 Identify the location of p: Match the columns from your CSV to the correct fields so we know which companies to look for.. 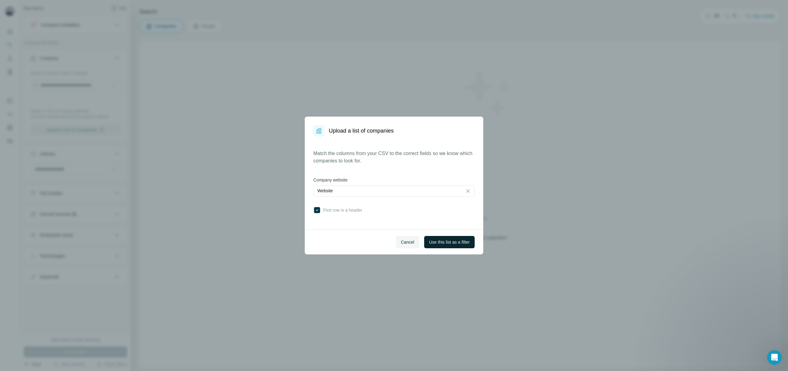
(394, 157).